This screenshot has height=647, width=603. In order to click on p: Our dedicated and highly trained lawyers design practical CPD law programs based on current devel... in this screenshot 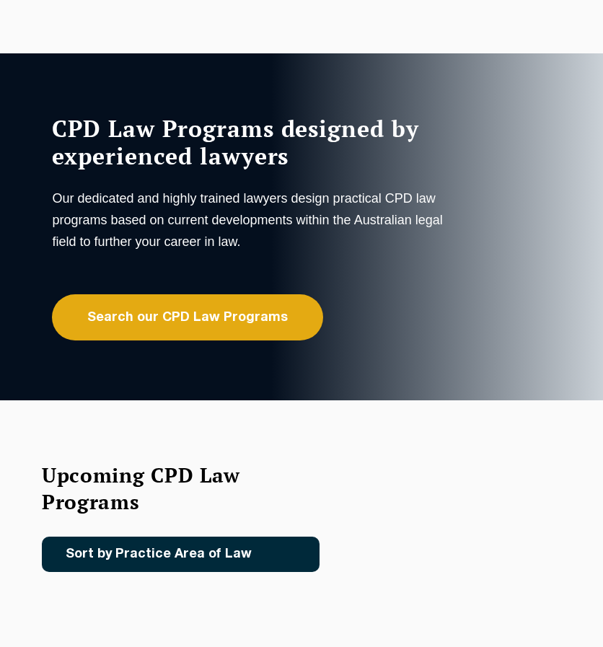, I will do `click(250, 220)`.